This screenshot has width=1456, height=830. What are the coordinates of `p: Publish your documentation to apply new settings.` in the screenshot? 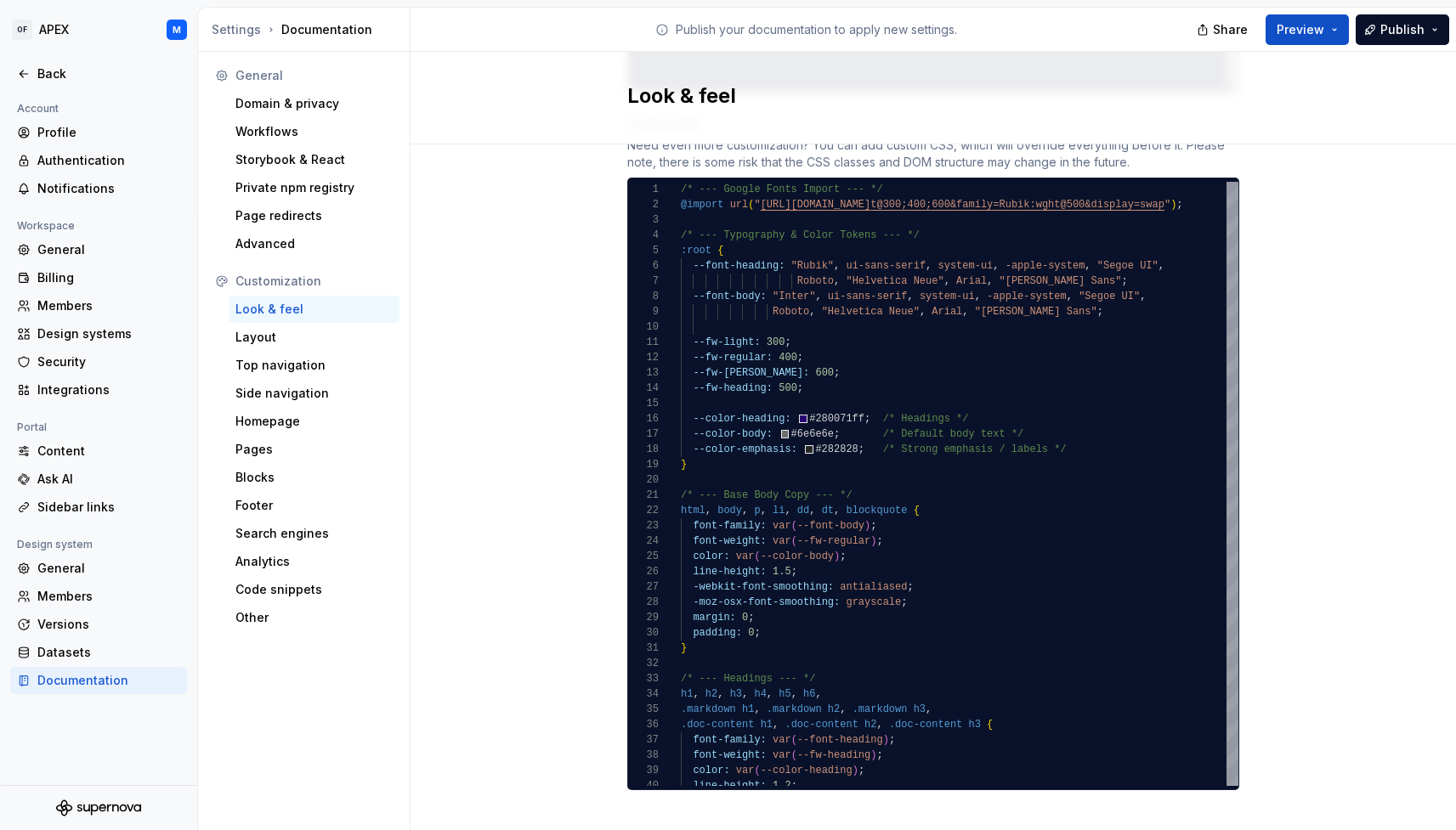 It's located at (816, 30).